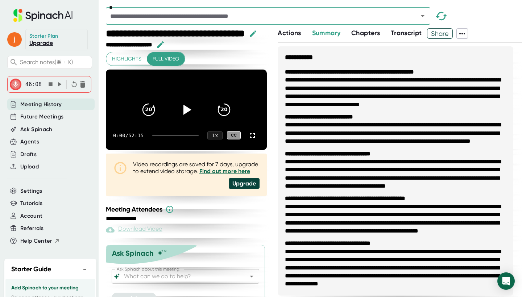 Image resolution: width=522 pixels, height=297 pixels. I want to click on h2: Starter Guide, so click(31, 269).